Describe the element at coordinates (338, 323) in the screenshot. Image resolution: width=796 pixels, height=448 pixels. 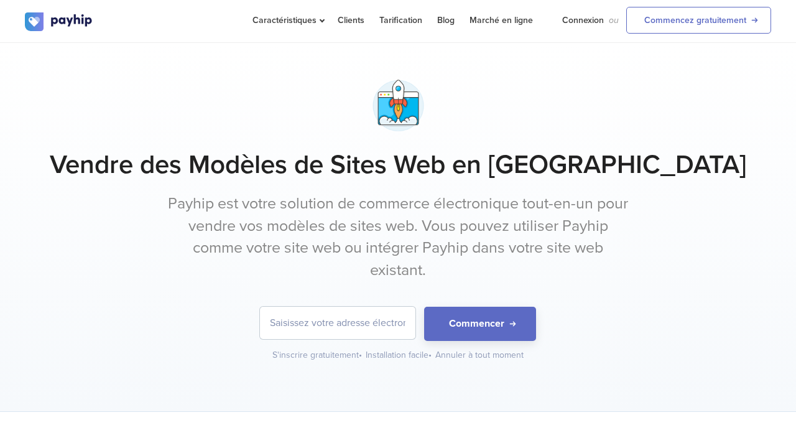
I see `input: Saisissez votre adresse électronique` at that location.